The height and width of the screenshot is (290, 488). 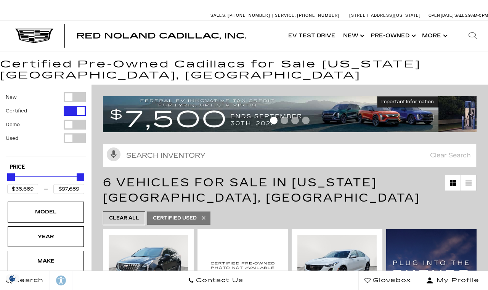 What do you see at coordinates (34, 36) in the screenshot?
I see `a: Cadillac Dark Logo with Cadillac White Text` at bounding box center [34, 36].